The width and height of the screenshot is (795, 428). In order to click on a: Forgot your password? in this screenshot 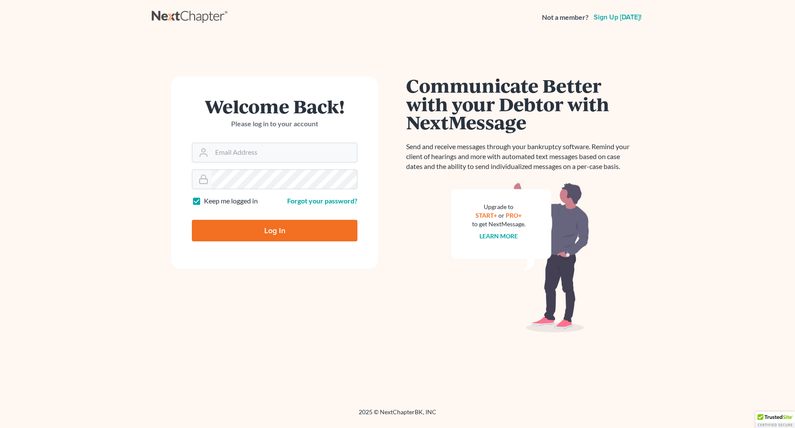, I will do `click(322, 200)`.